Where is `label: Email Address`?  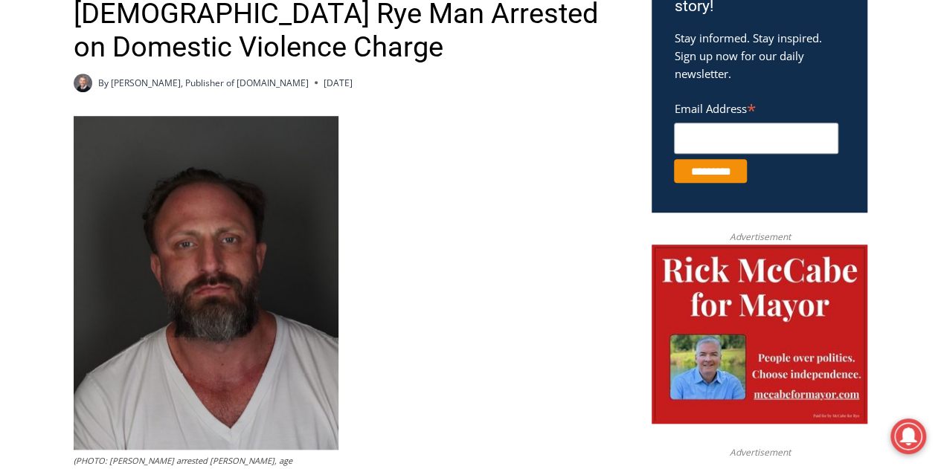
label: Email Address is located at coordinates (755, 107).